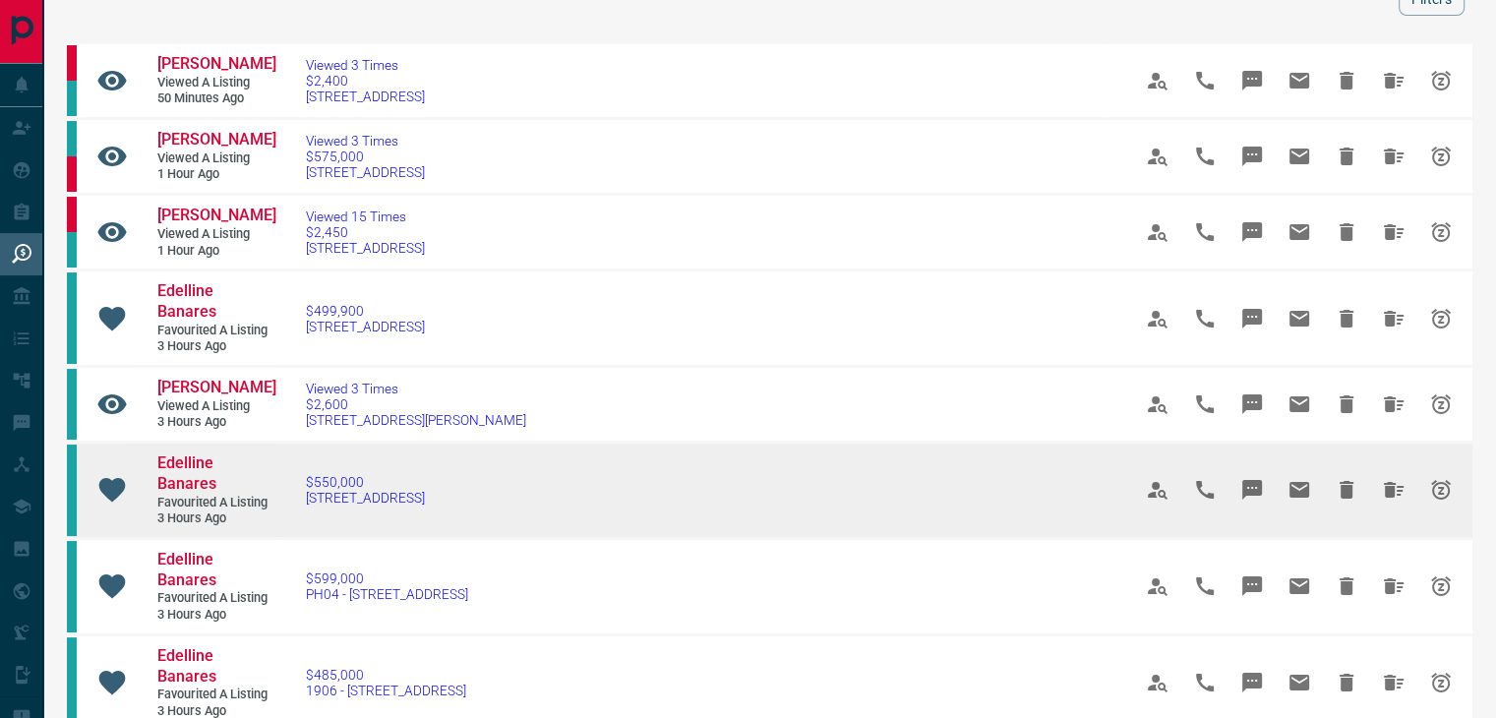  I want to click on span: Viewed 15 Times, so click(365, 216).